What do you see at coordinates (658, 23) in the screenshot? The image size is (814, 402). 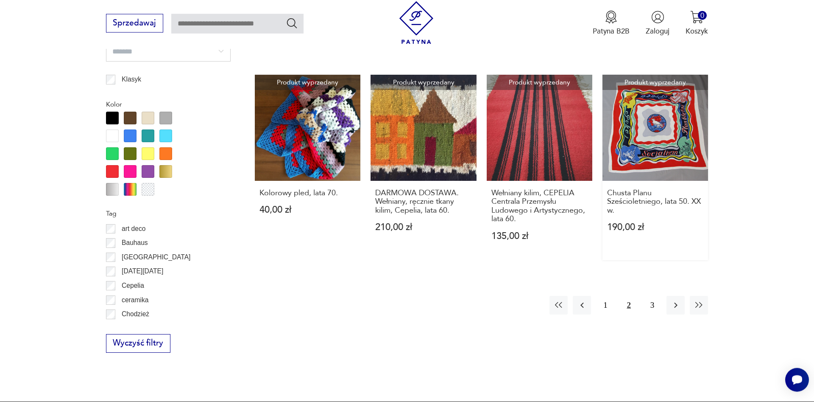 I see `button: Zaloguj` at bounding box center [658, 23].